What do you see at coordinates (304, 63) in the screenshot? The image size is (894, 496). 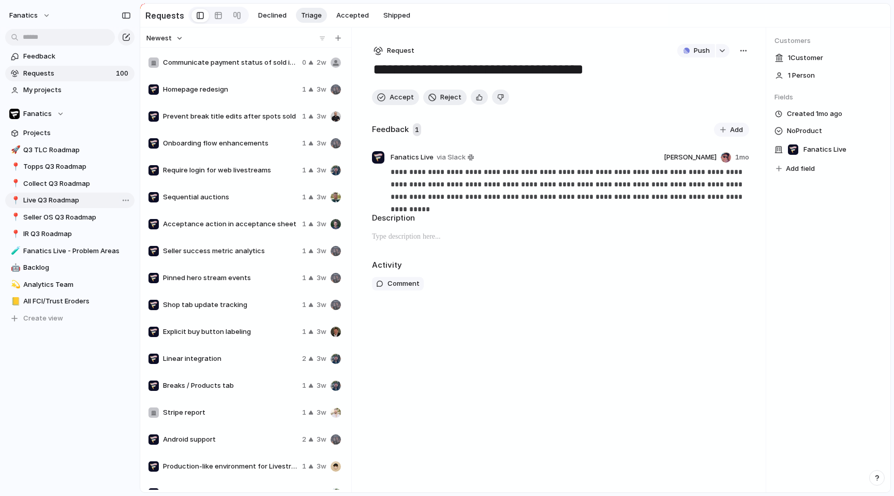 I see `span: 0` at bounding box center [304, 63].